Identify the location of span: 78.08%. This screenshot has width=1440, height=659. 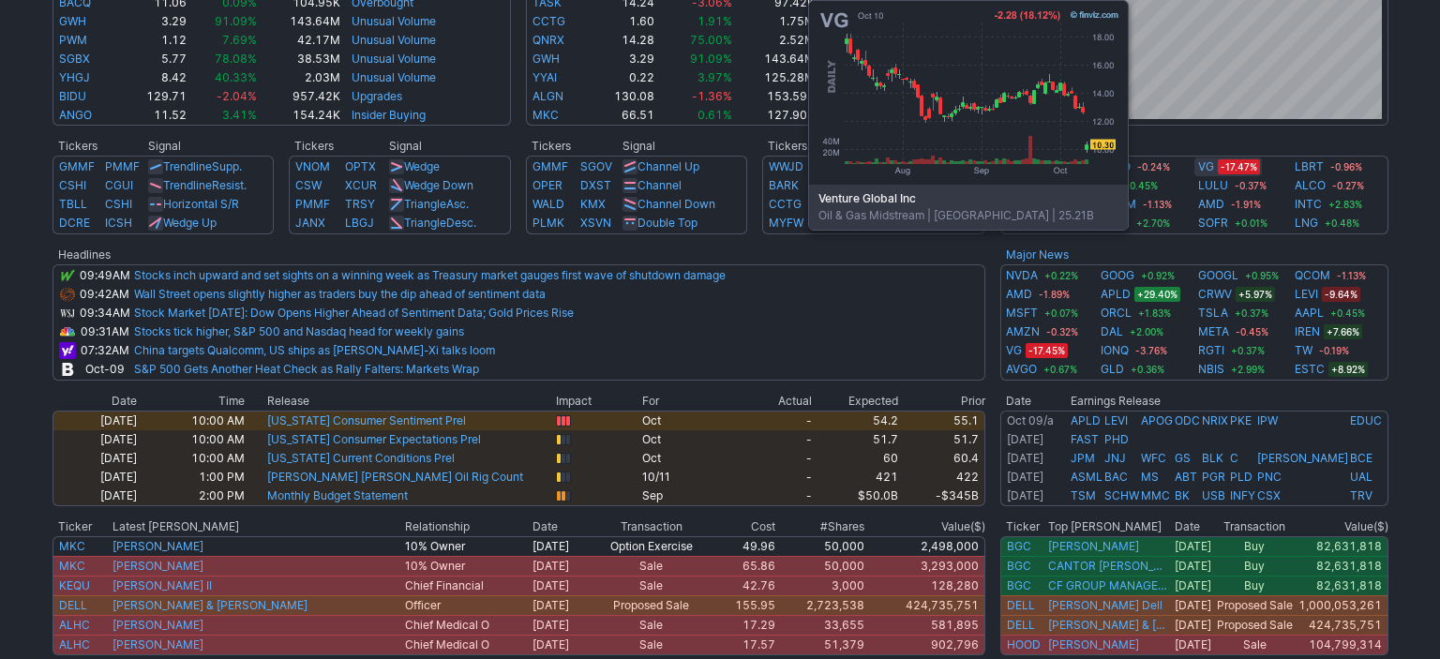
(235, 58).